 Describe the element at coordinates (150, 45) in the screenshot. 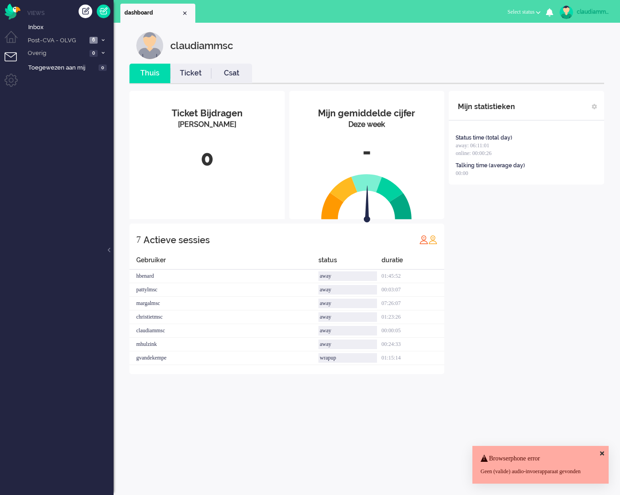

I see `img: customer.svg` at that location.